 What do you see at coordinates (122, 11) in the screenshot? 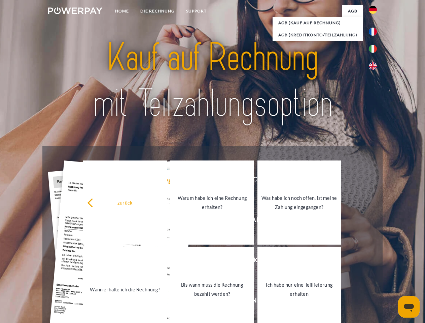
I see `a: Home` at bounding box center [122, 11].